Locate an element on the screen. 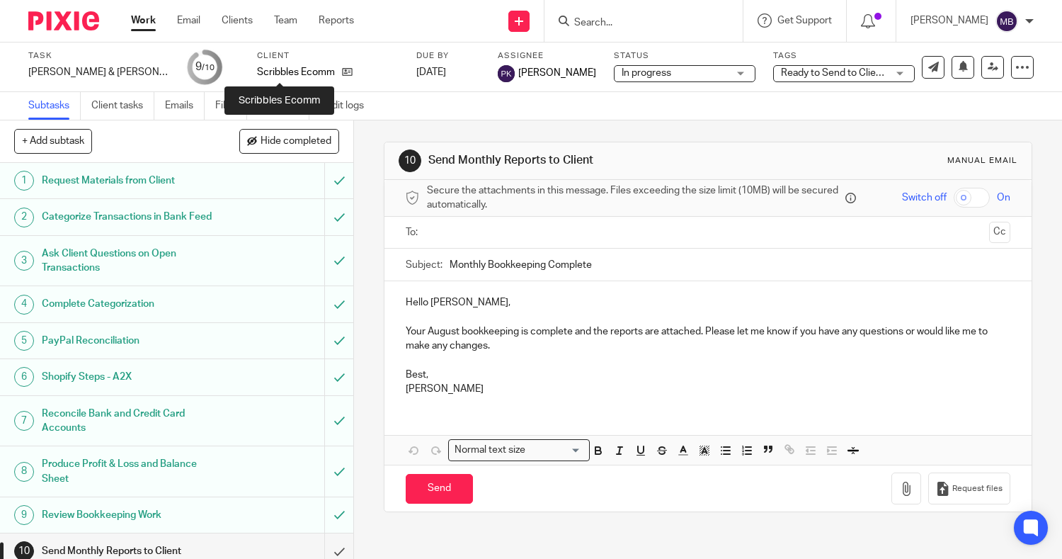 The image size is (1062, 559). div: 5 is located at coordinates (24, 341).